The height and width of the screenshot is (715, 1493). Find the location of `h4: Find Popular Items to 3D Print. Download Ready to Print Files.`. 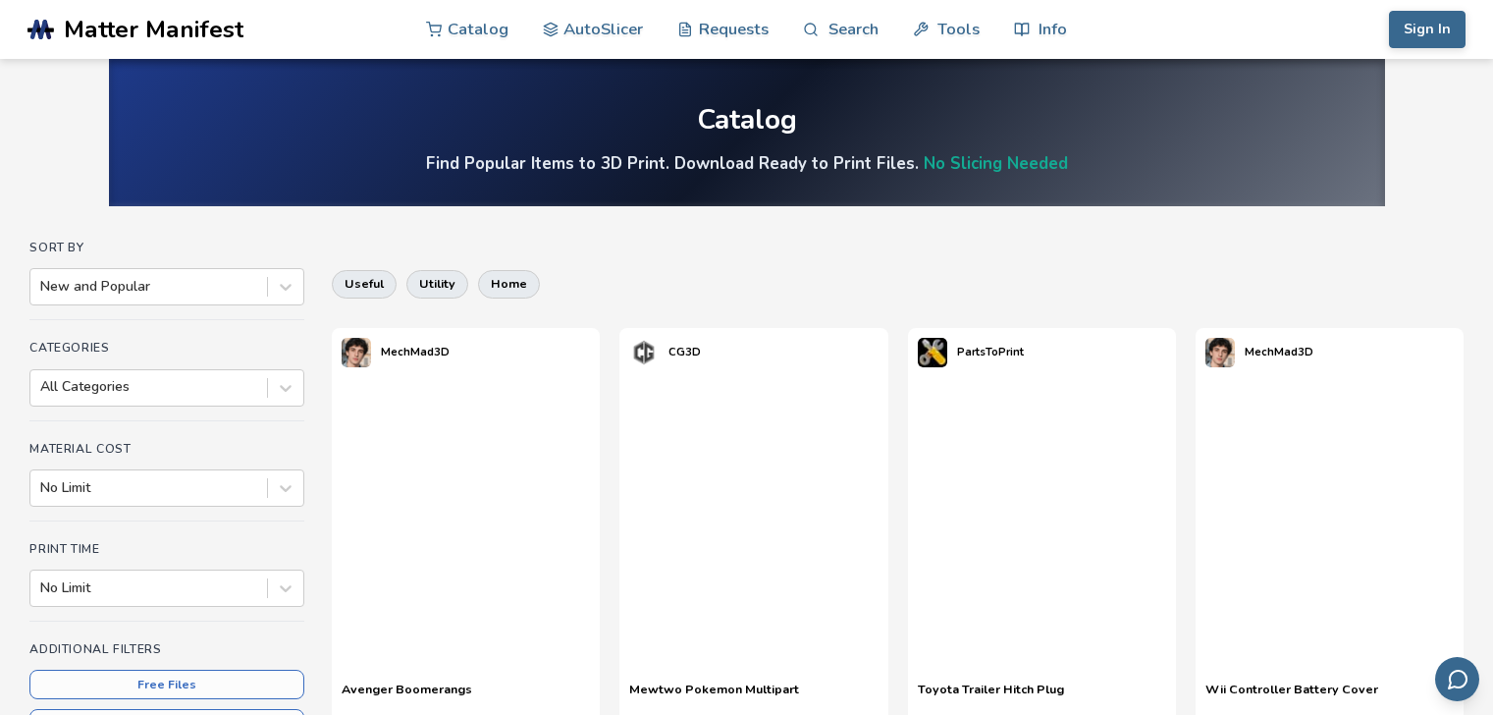

h4: Find Popular Items to 3D Print. Download Ready to Print Files. is located at coordinates (747, 163).